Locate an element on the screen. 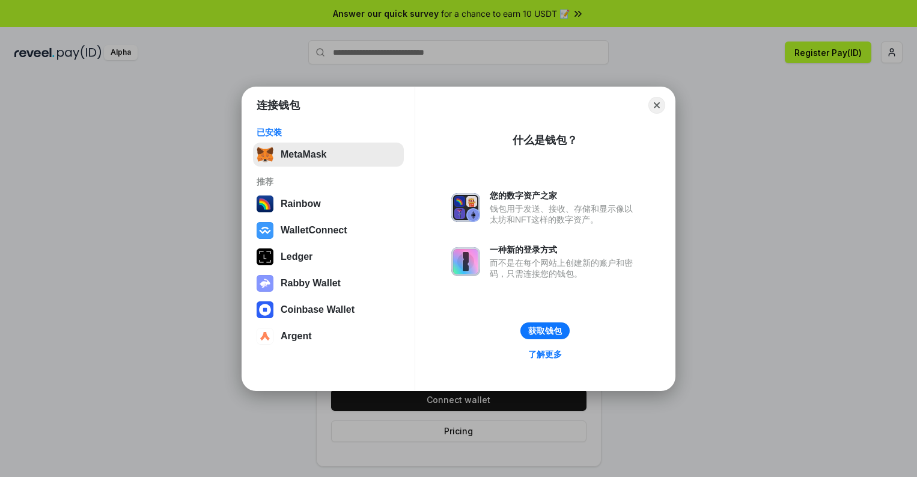 The image size is (917, 477). div: MetaMask is located at coordinates (304, 155).